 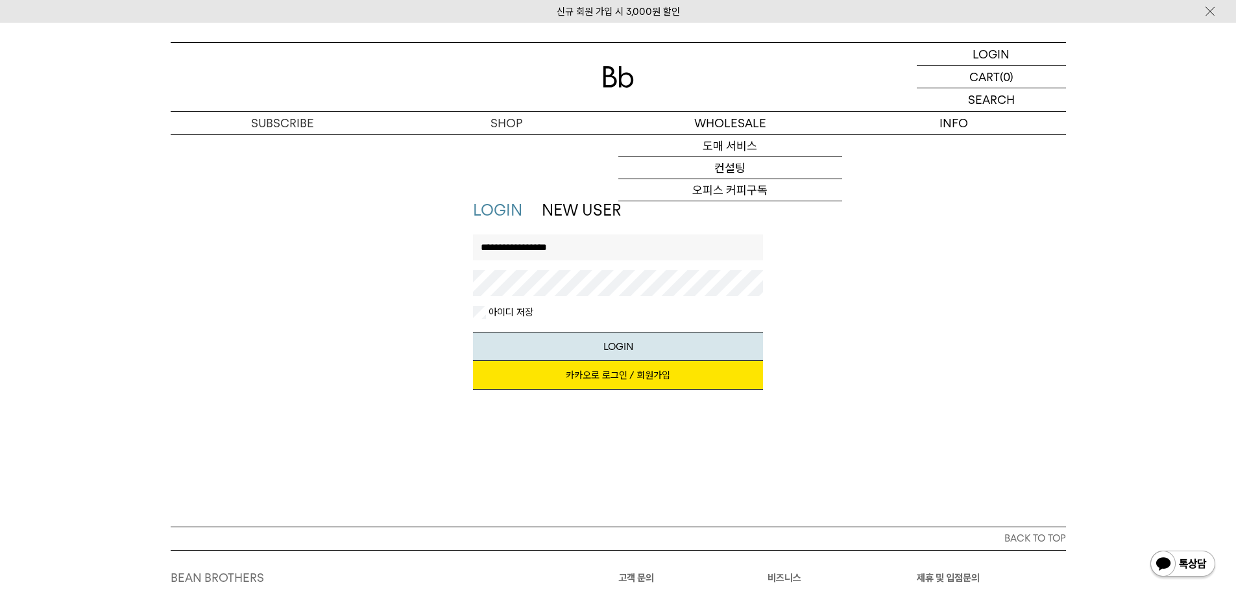 I want to click on a: 카카오로 로그인 / 회원가입, so click(x=618, y=375).